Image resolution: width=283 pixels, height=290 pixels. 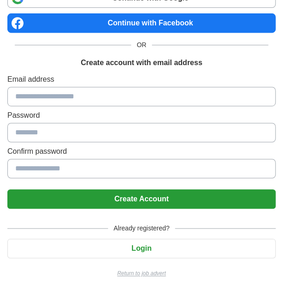 What do you see at coordinates (141, 45) in the screenshot?
I see `span: OR` at bounding box center [141, 45].